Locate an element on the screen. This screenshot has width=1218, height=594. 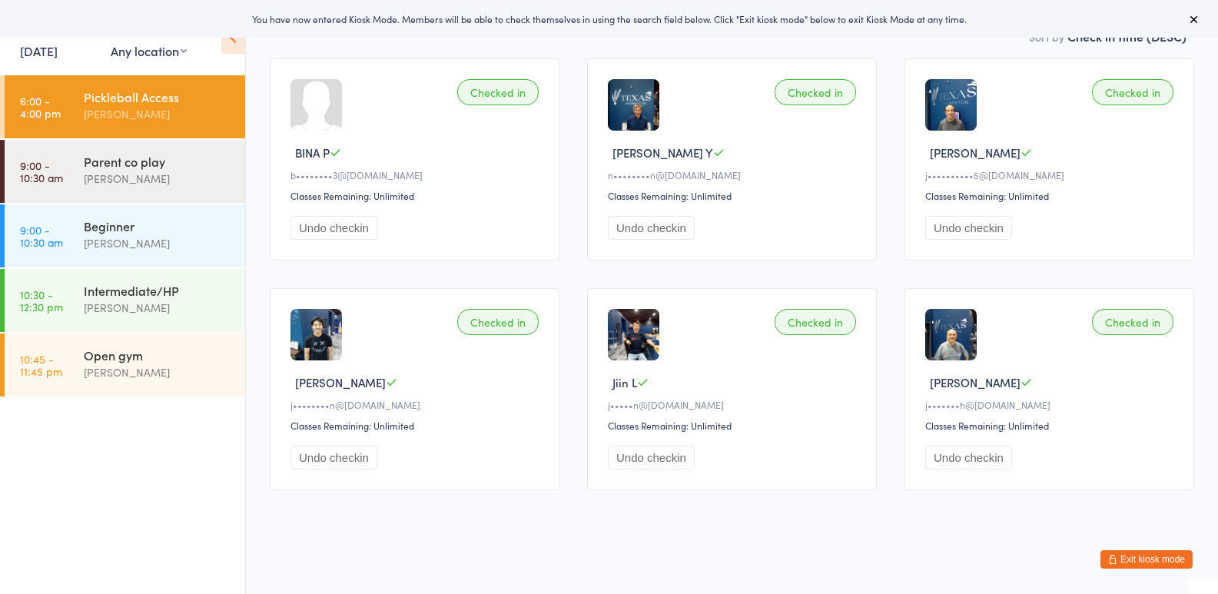
img: image1733498851.png is located at coordinates (633, 105).